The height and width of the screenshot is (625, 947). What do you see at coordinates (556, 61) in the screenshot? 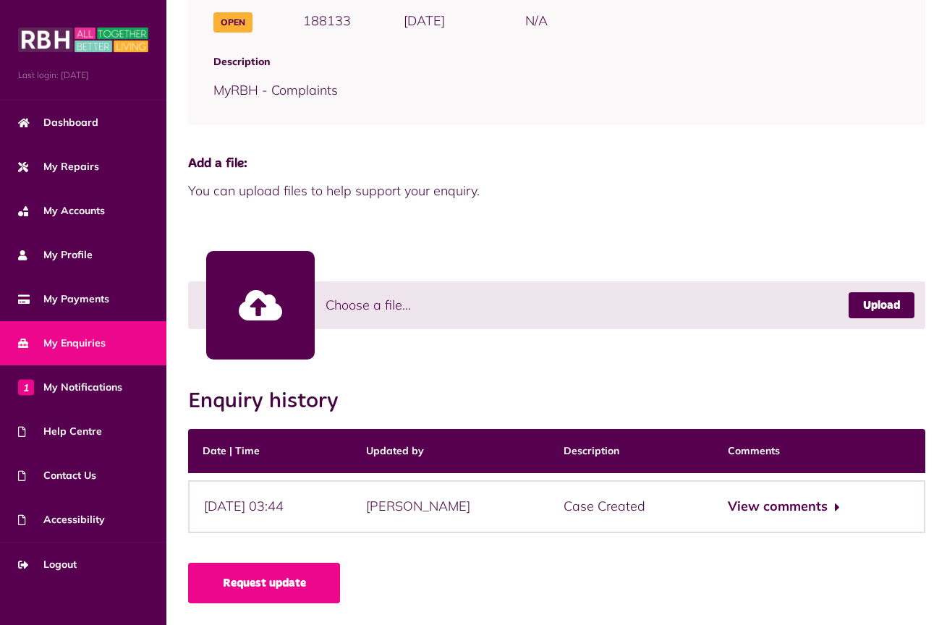
I see `span: Description` at bounding box center [556, 61].